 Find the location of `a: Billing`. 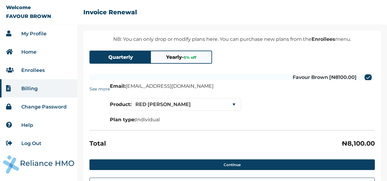

a: Billing is located at coordinates (29, 88).